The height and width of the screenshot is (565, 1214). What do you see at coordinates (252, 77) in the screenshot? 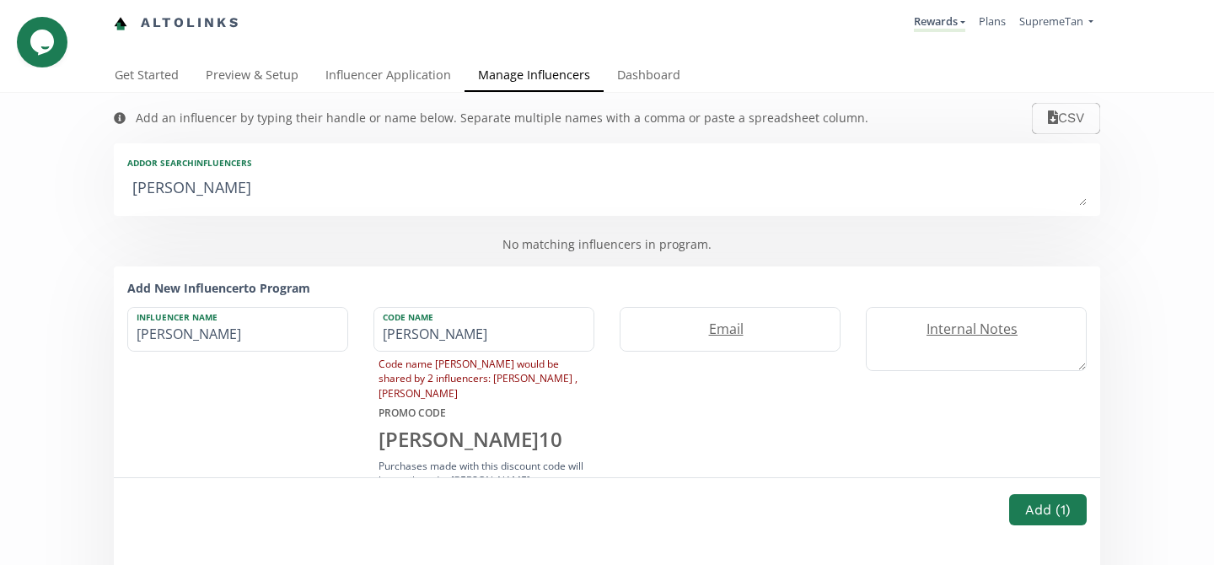
I see `a: Preview & Setup` at bounding box center [252, 77].